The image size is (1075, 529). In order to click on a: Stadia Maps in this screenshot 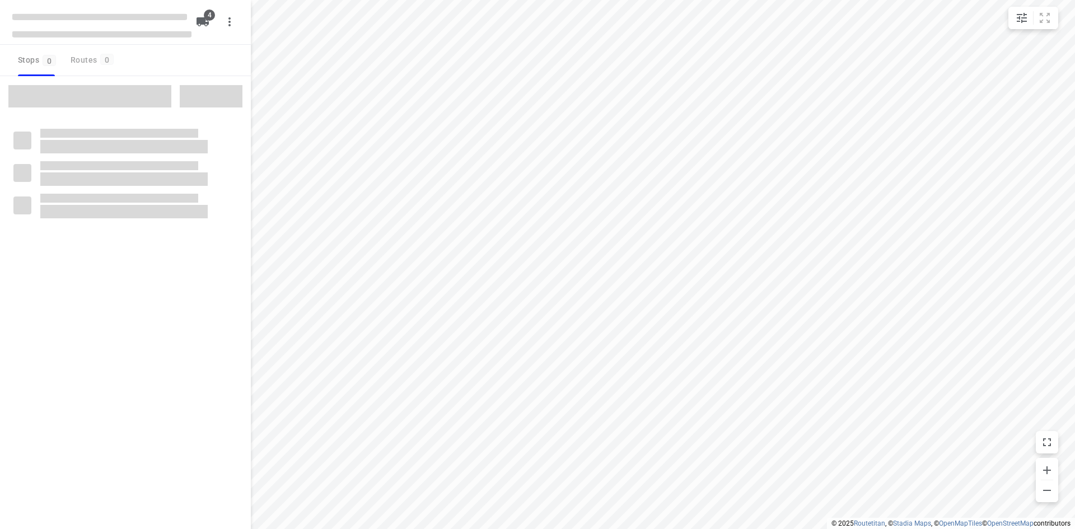, I will do `click(912, 524)`.